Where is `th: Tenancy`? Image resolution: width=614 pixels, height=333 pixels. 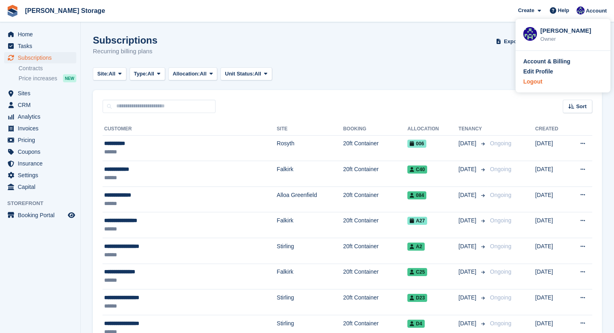
th: Tenancy is located at coordinates (473, 129).